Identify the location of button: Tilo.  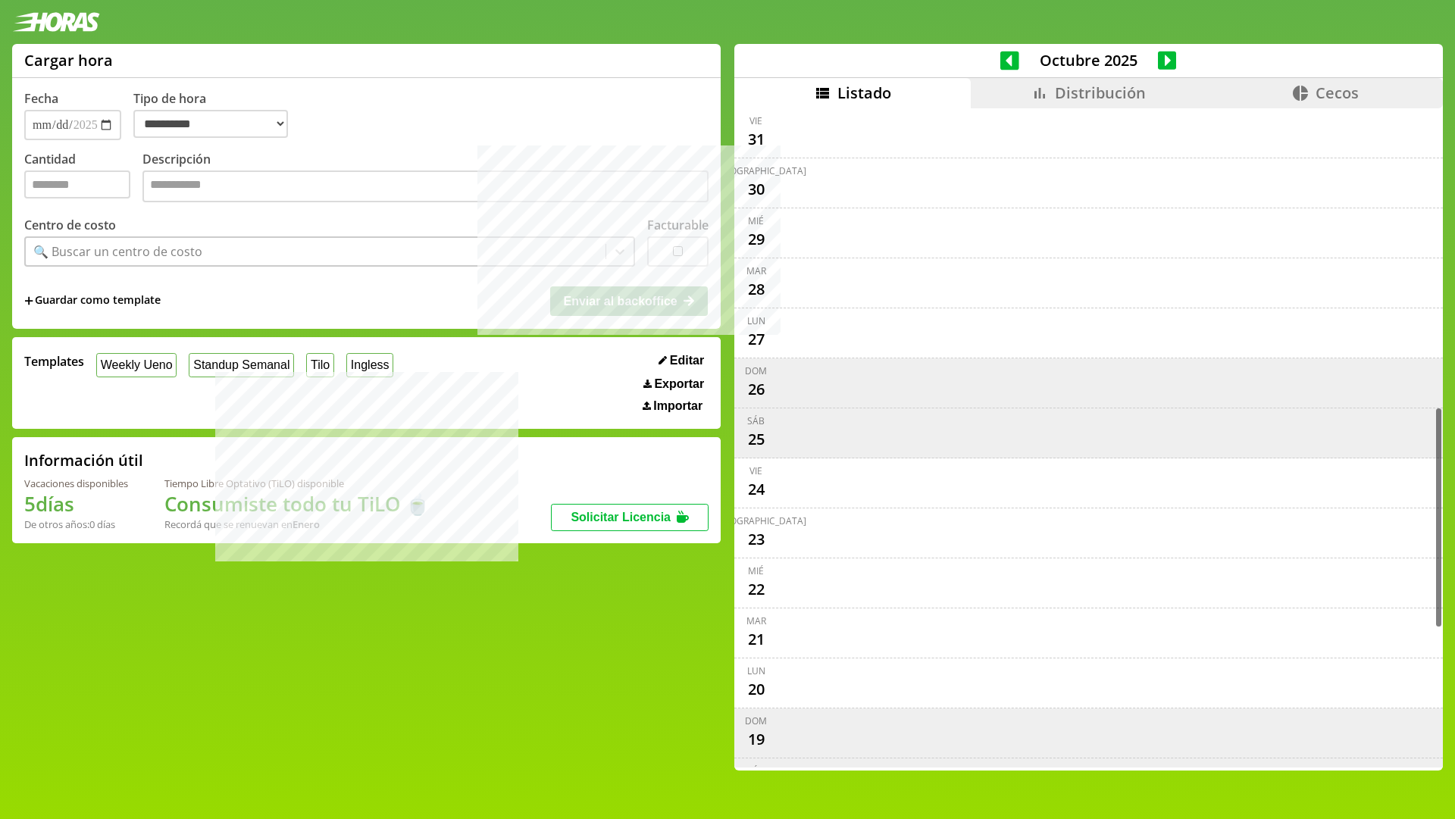
(320, 364).